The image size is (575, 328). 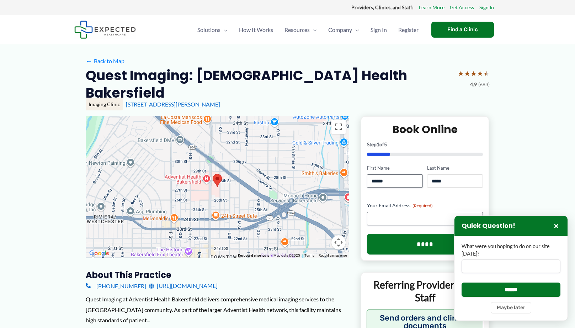 I want to click on span: How It Works, so click(x=256, y=30).